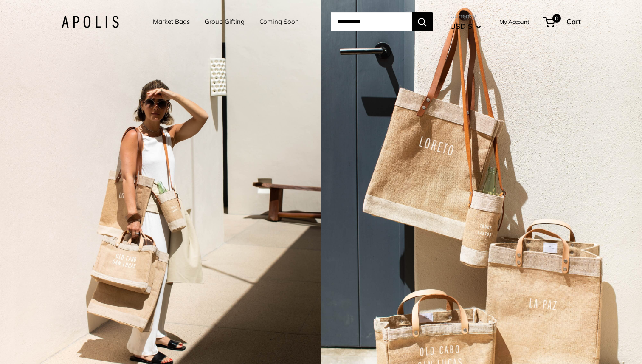 Image resolution: width=642 pixels, height=364 pixels. I want to click on a: Coming Soon, so click(279, 22).